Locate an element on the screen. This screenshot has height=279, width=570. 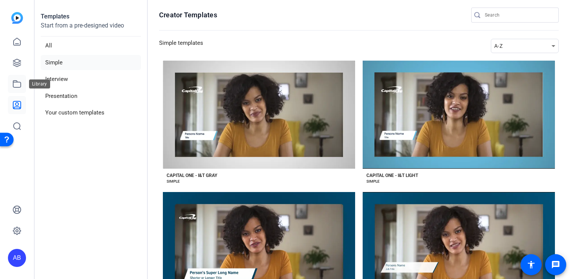
h1: Creator Templates is located at coordinates (188, 15).